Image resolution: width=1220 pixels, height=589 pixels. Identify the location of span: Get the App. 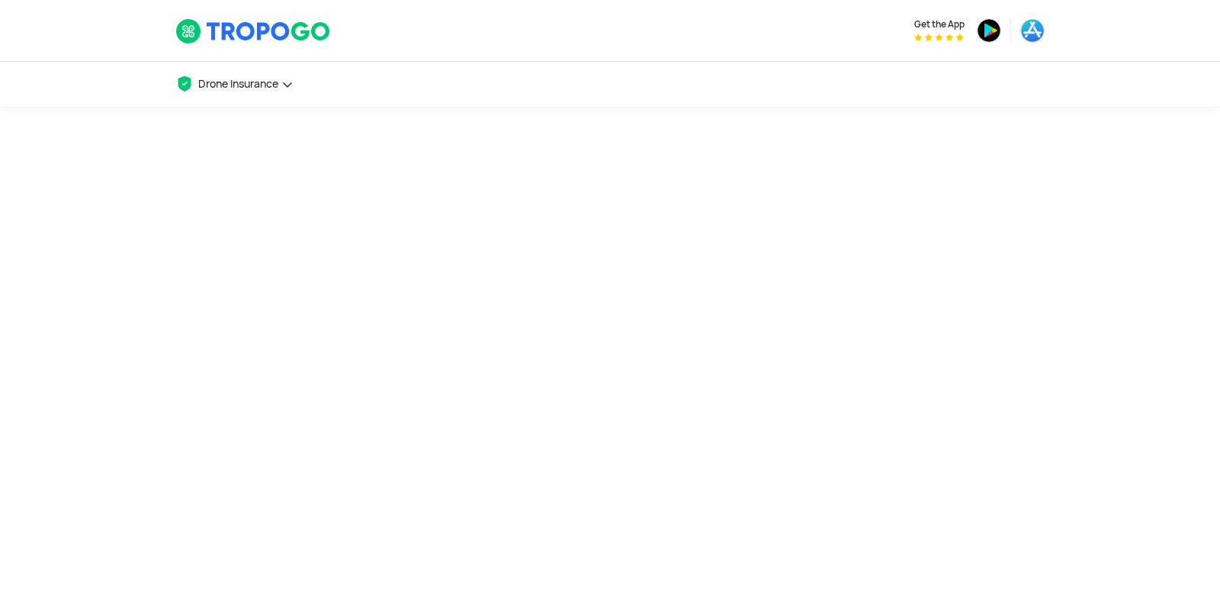
(939, 24).